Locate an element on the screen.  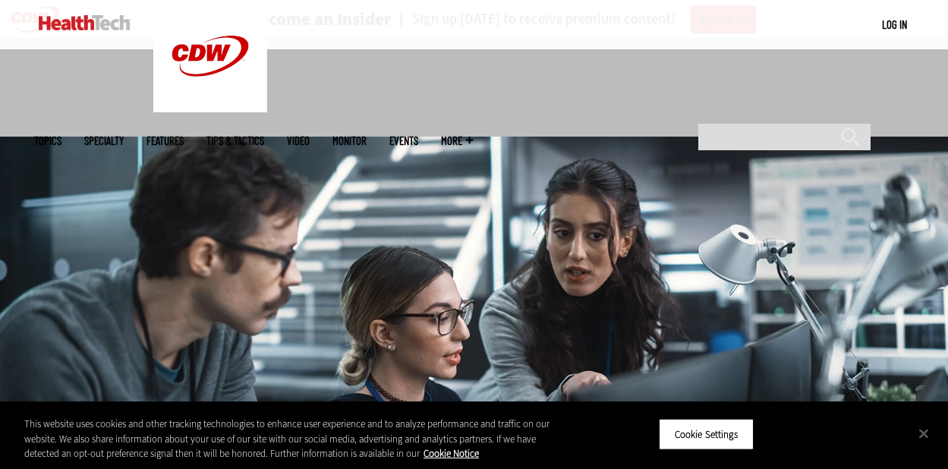
span: More is located at coordinates (457, 140).